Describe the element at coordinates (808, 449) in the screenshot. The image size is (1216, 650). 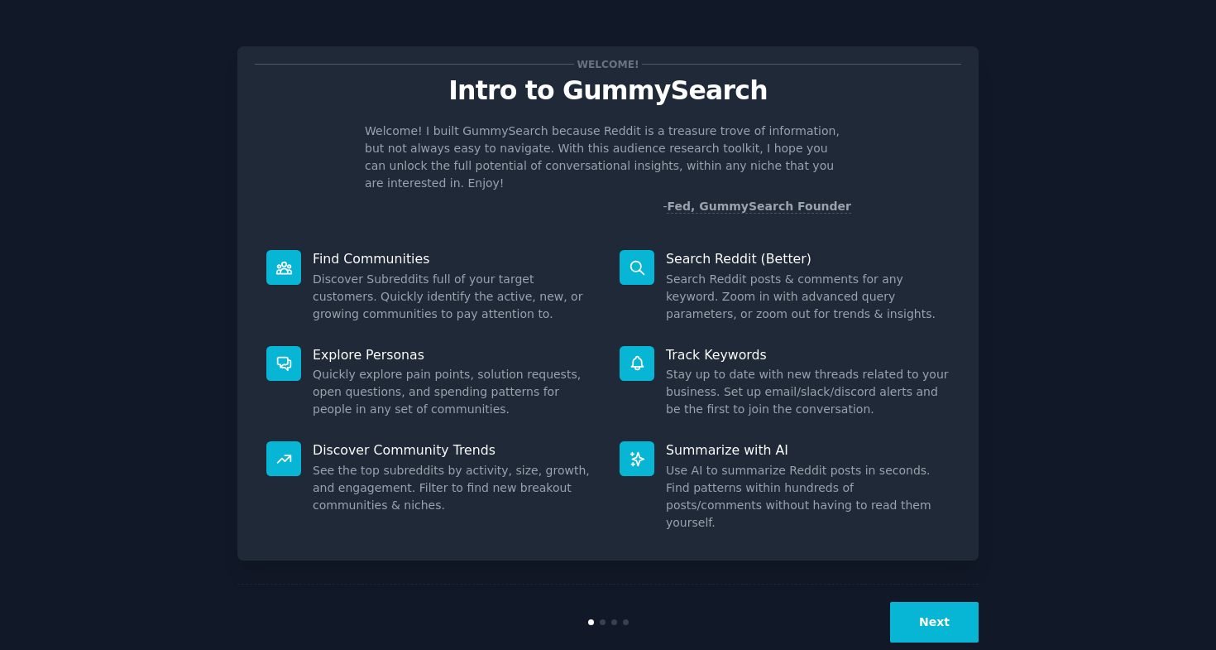
I see `p: Summarize with AI` at that location.